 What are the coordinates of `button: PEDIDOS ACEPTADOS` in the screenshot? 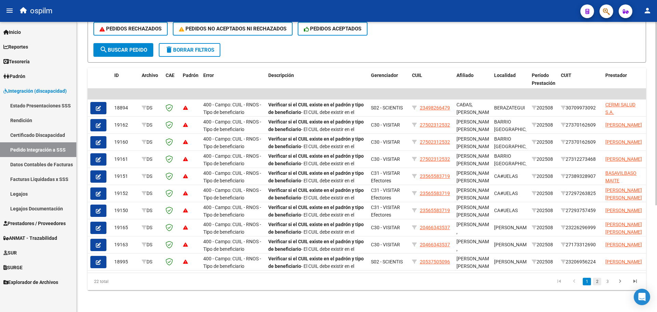 It's located at (333, 29).